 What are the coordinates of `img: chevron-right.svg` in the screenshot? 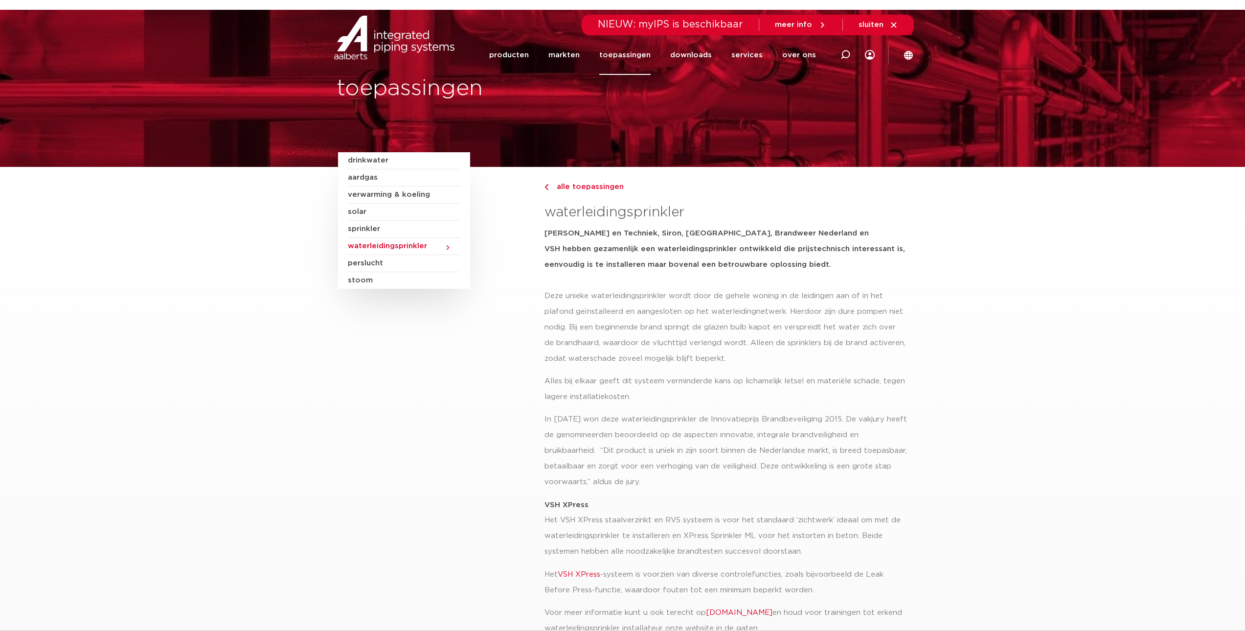 It's located at (547, 187).